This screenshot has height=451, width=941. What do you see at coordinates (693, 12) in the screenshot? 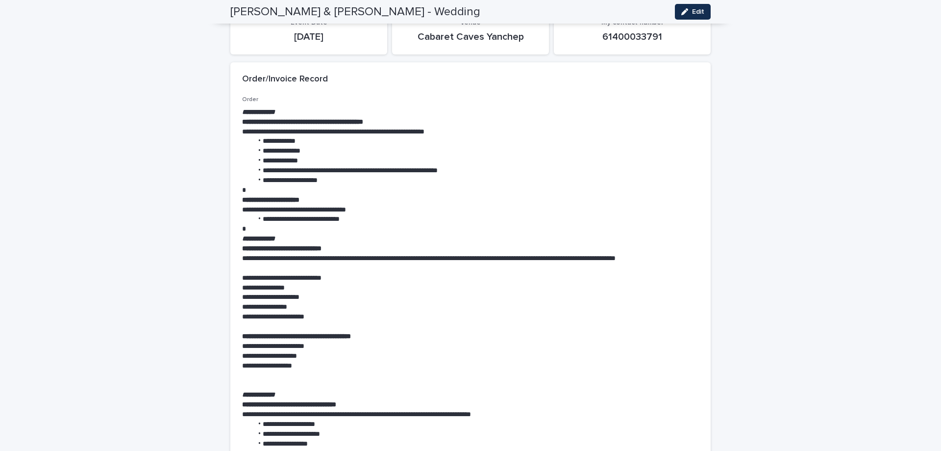
I see `button: Edit` at bounding box center [693, 12].